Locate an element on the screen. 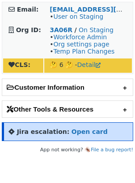 The image size is (135, 183). strong: Email: is located at coordinates (28, 9).